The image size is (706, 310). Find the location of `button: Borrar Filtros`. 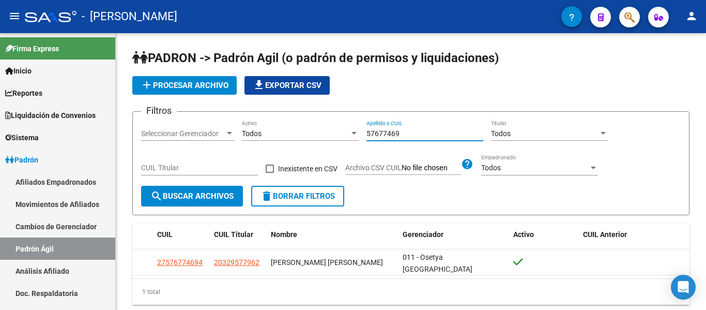

button: Borrar Filtros is located at coordinates (298, 196).